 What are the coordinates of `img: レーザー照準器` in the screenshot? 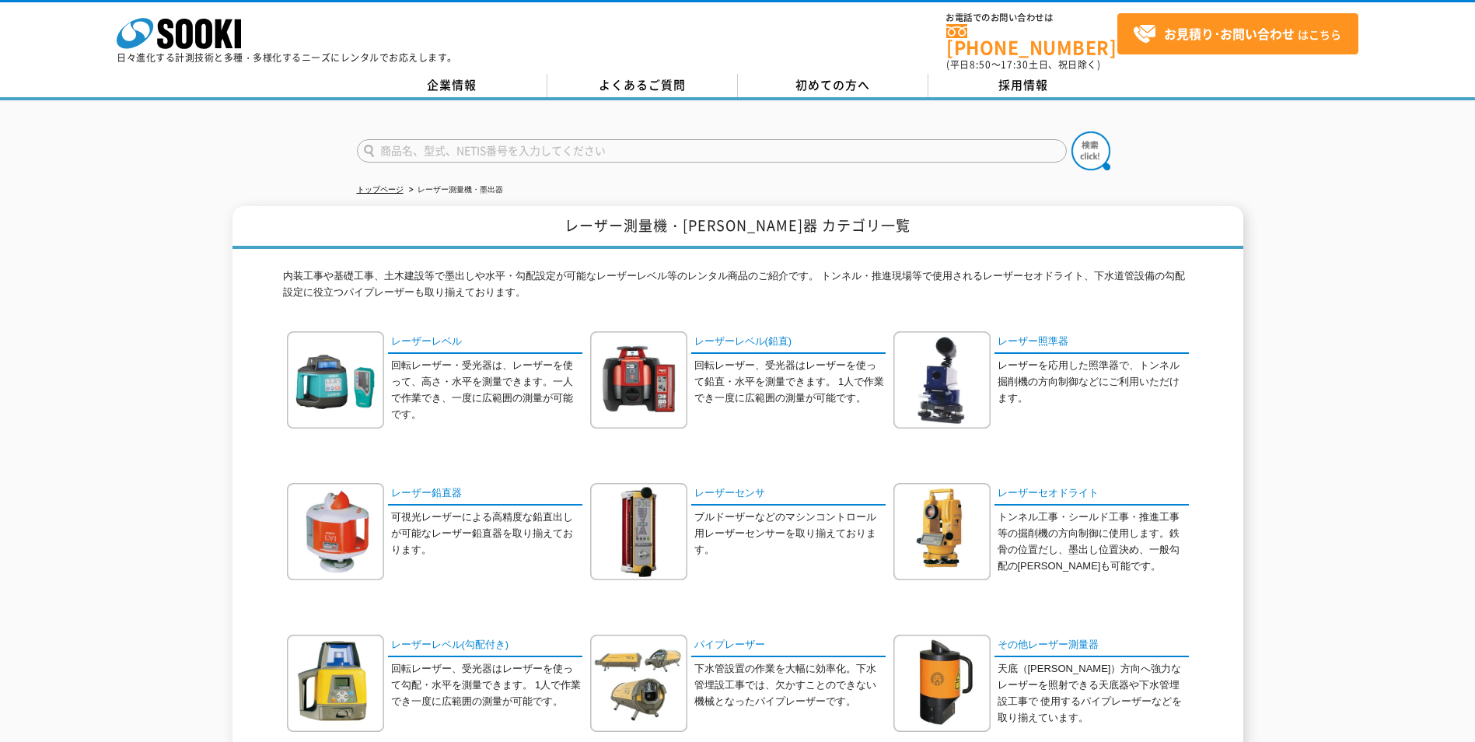 It's located at (941, 379).